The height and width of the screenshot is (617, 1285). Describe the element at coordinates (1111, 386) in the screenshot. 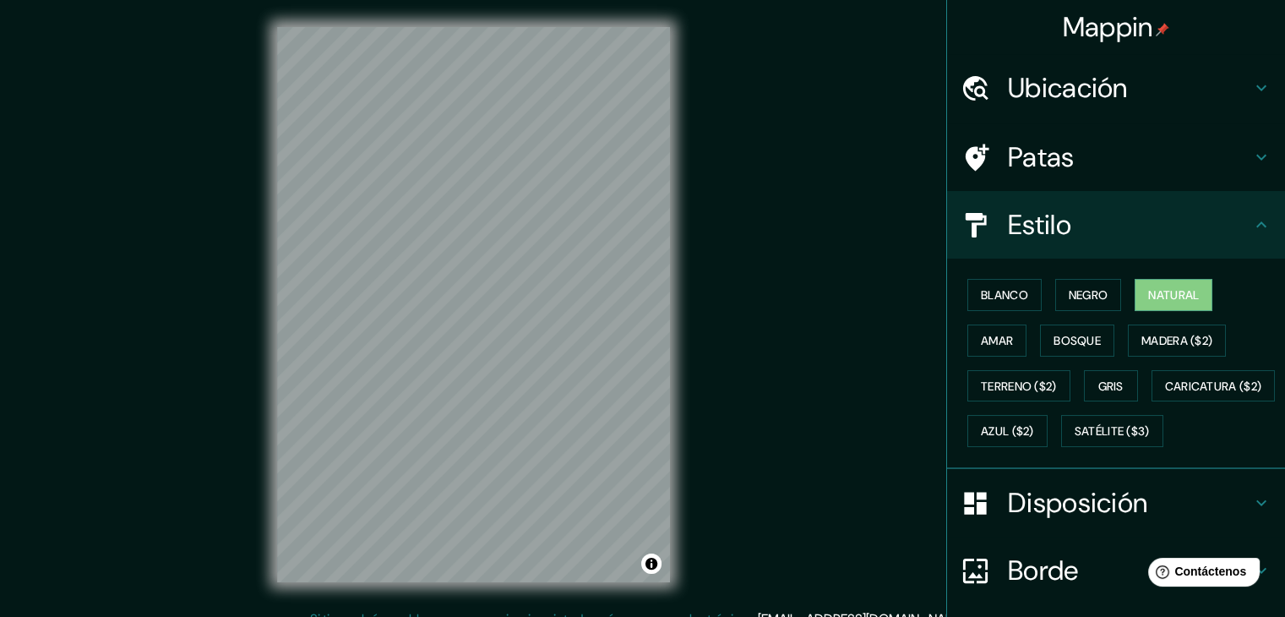

I see `button: Gris` at that location.